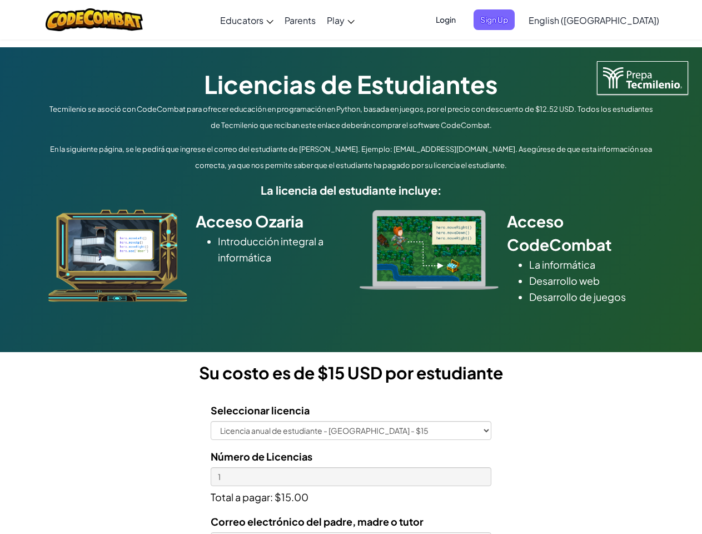 This screenshot has width=702, height=534. I want to click on label: Correo electrónico del padre, madre o tutor, so click(317, 521).